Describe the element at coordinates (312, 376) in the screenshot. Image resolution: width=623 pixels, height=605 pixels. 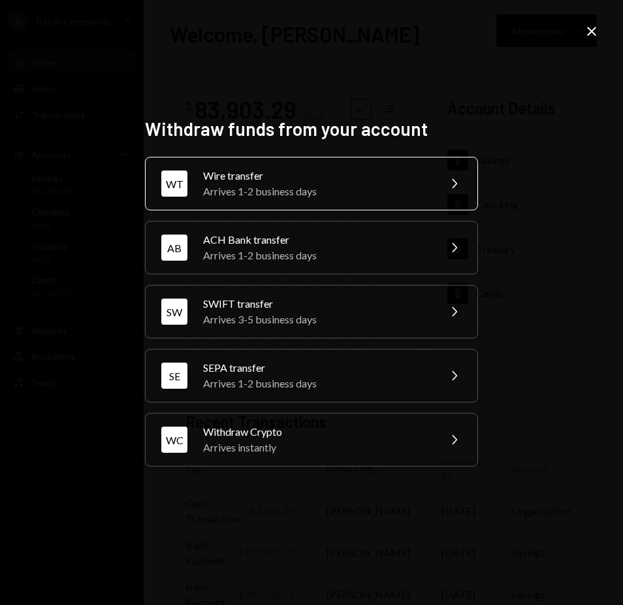
I see `button: SESEPA transferArrives 1-2 business days` at that location.